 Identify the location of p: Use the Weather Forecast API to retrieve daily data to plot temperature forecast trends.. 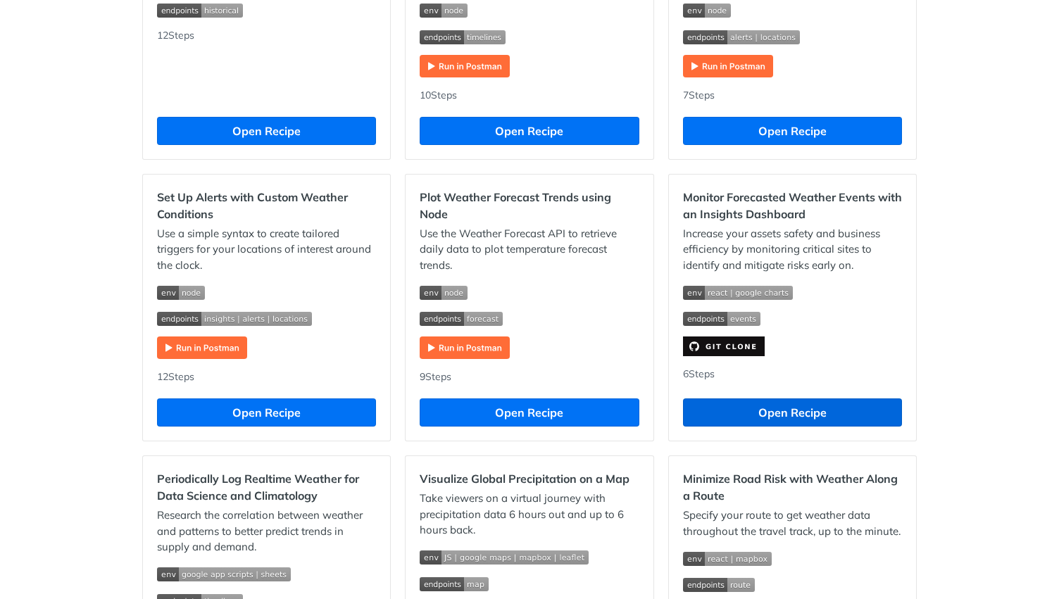
(529, 250).